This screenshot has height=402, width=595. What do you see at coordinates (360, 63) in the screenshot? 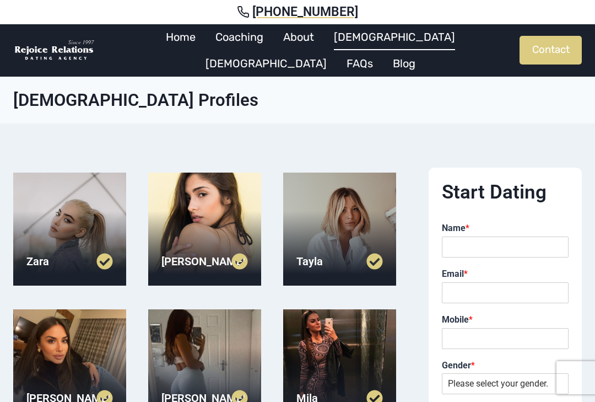
I see `a: FAQs` at bounding box center [360, 63].